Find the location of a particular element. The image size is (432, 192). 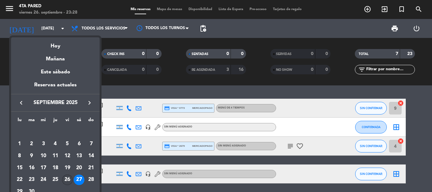

td: 27 de septiembre de 2025 is located at coordinates (79, 180).